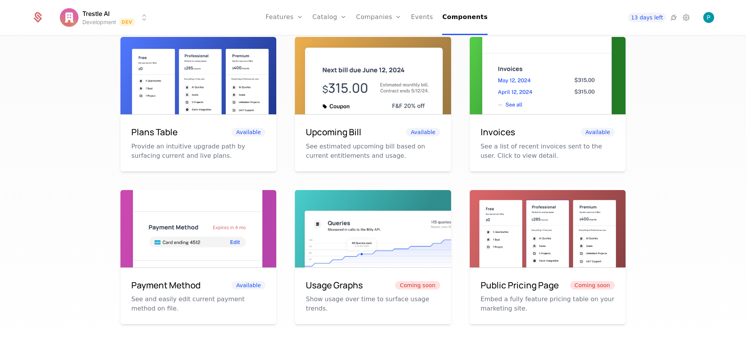 This screenshot has height=363, width=746. I want to click on p: See and easily edit current payment method on file., so click(198, 304).